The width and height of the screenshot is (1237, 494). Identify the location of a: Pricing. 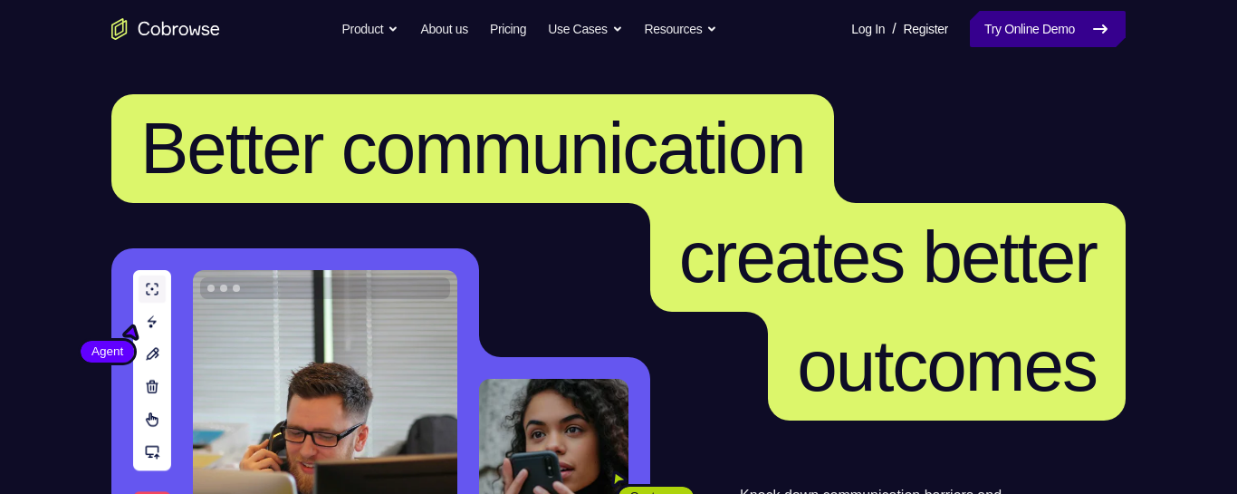
(508, 29).